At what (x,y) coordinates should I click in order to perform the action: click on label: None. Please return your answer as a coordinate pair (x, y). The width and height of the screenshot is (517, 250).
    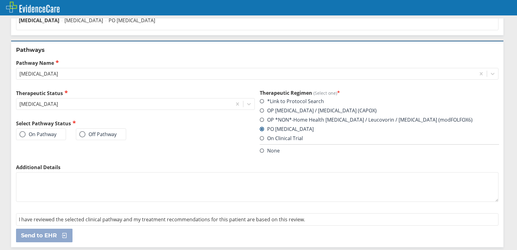
    Looking at the image, I should click on (270, 151).